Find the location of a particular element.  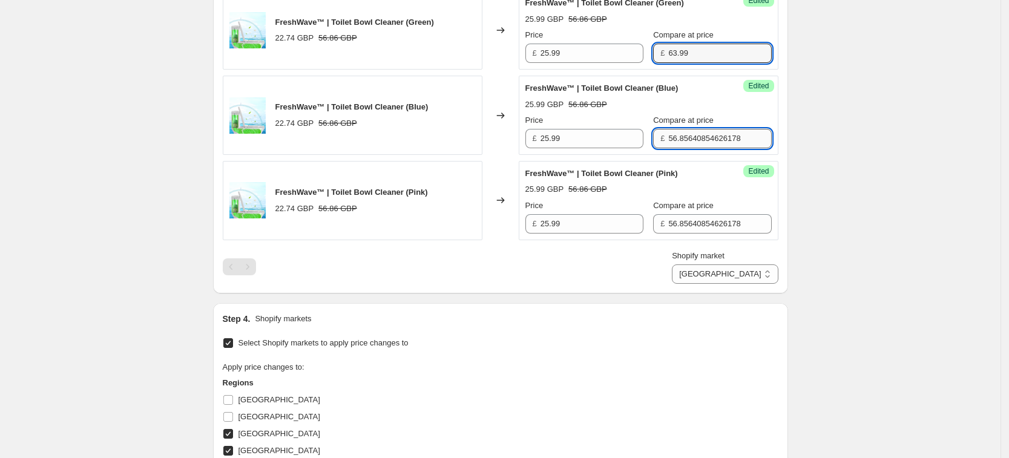

span: Select Shopify markets to apply price changes to is located at coordinates (323, 343).